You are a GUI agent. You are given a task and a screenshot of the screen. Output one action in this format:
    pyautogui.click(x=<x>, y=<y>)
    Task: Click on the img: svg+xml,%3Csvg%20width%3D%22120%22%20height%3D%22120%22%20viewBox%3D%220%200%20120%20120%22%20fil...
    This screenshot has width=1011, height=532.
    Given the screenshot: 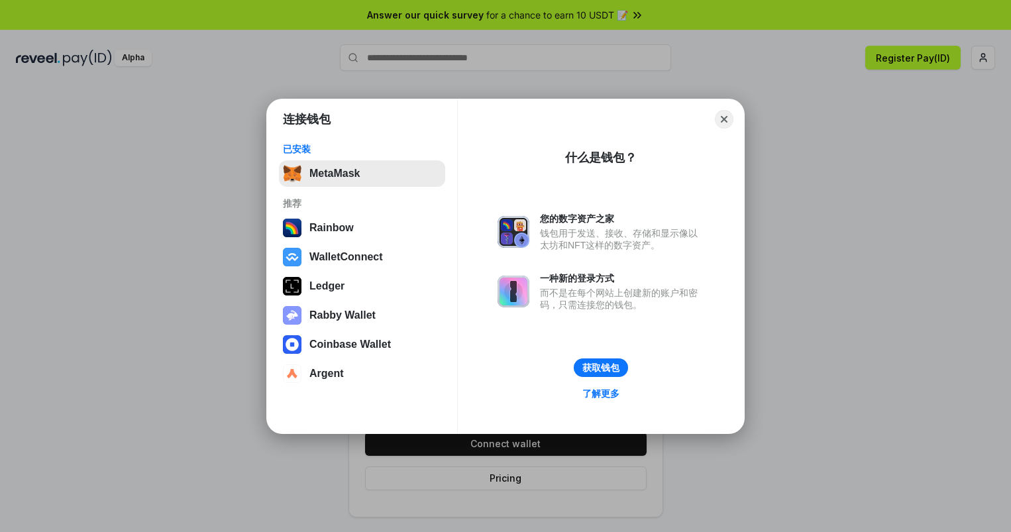 What is the action you would take?
    pyautogui.click(x=292, y=228)
    